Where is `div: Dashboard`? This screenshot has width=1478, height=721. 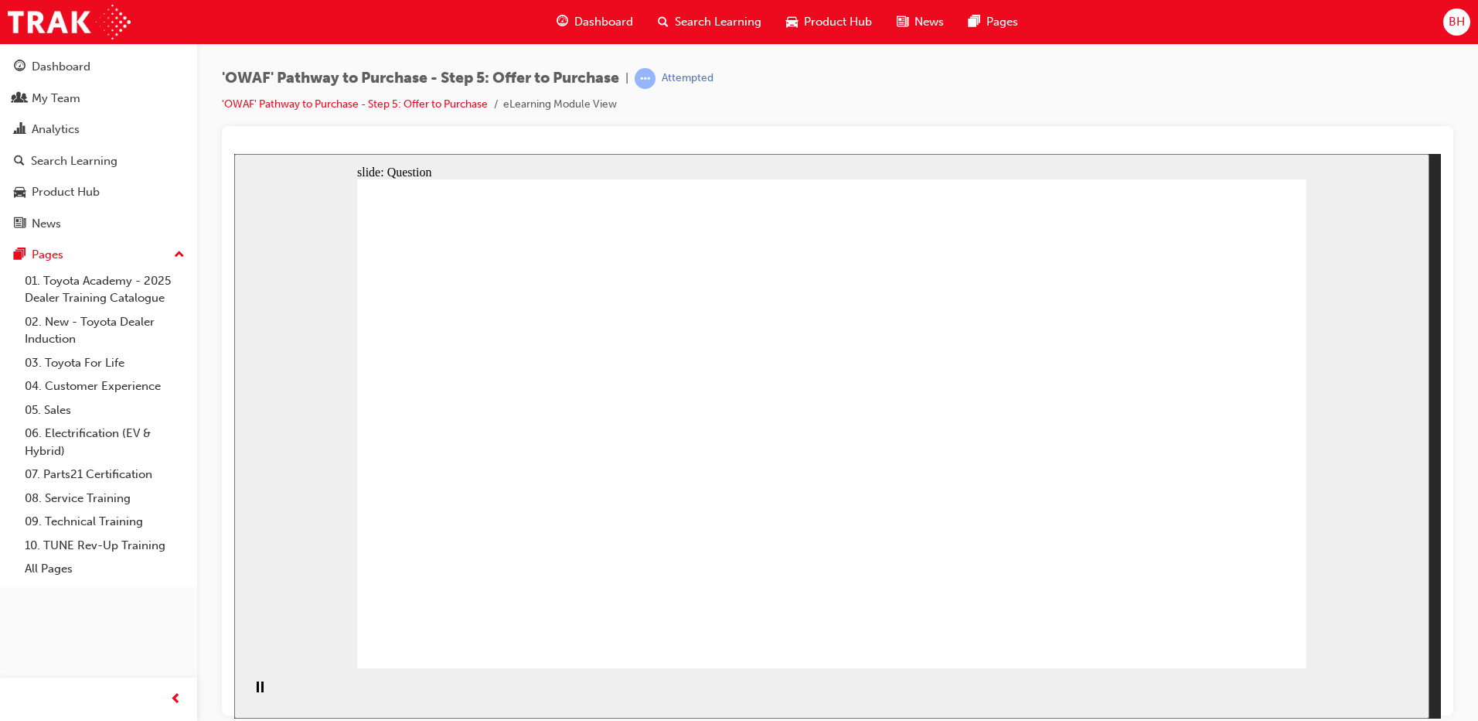 div: Dashboard is located at coordinates (61, 66).